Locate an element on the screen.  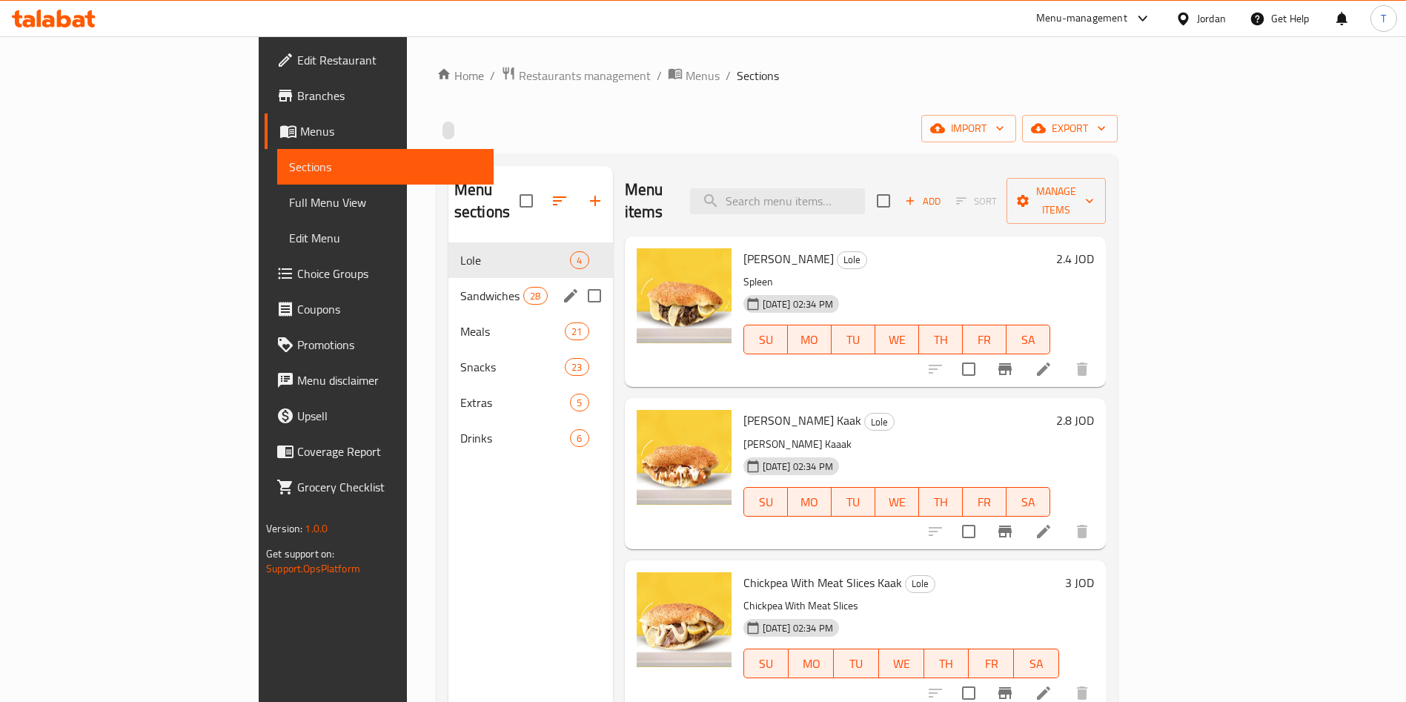
span: Add is located at coordinates (923, 201).